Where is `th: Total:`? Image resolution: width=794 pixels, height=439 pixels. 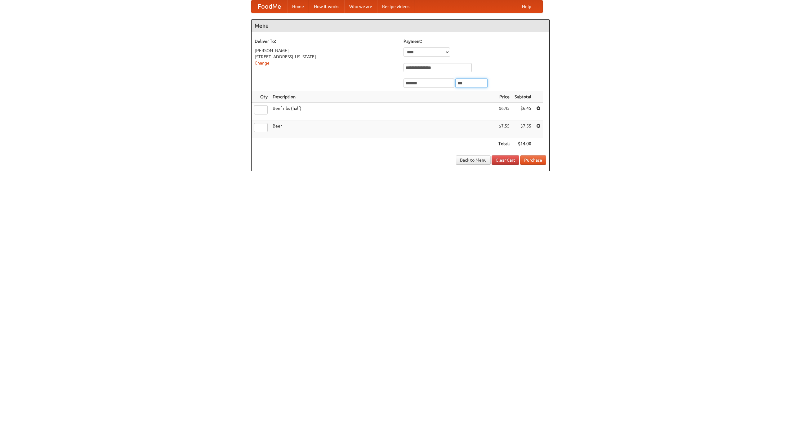 th: Total: is located at coordinates (504, 144).